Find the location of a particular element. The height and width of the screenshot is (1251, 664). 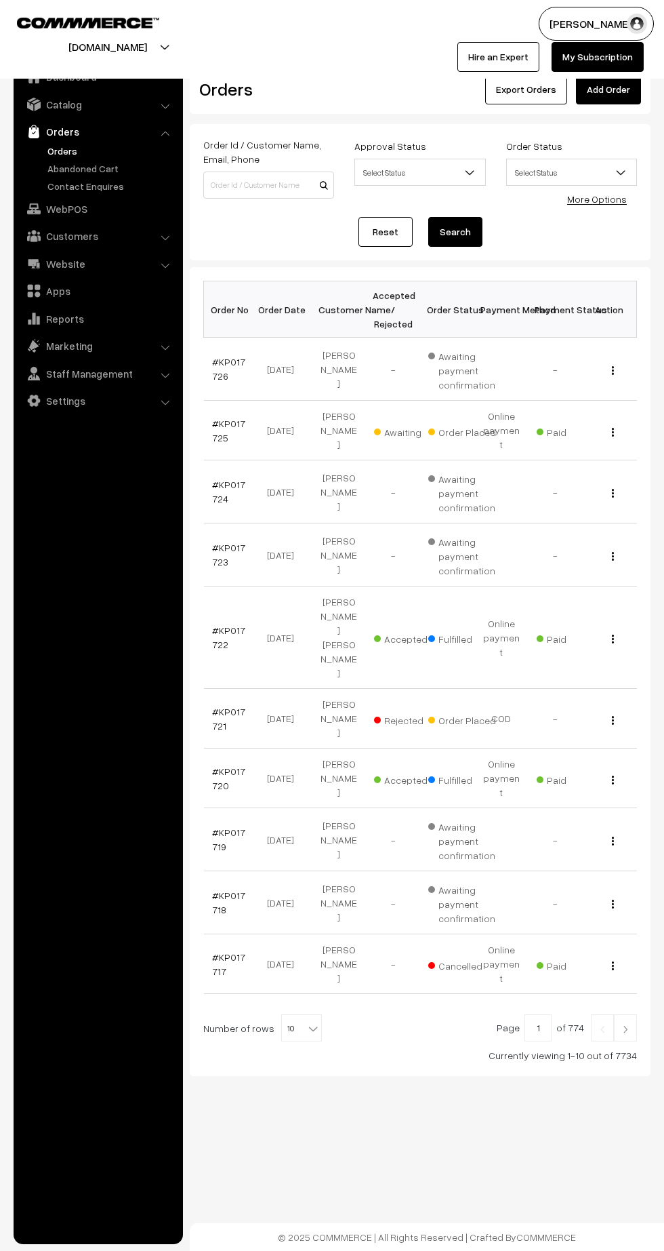

a: Website is located at coordinates (98, 264).